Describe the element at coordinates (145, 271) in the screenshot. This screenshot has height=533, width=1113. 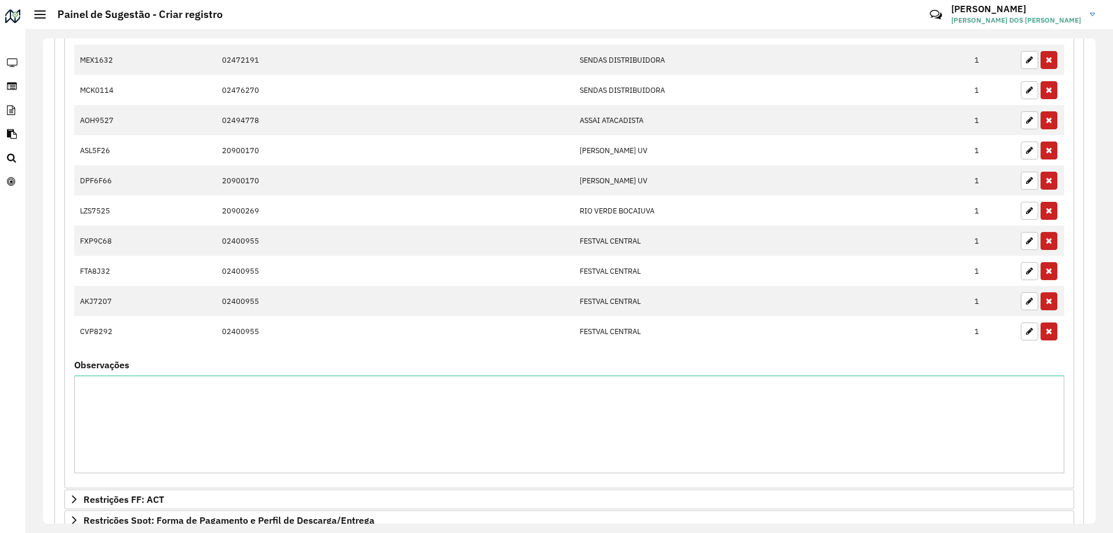
I see `td: FTA8J32` at that location.